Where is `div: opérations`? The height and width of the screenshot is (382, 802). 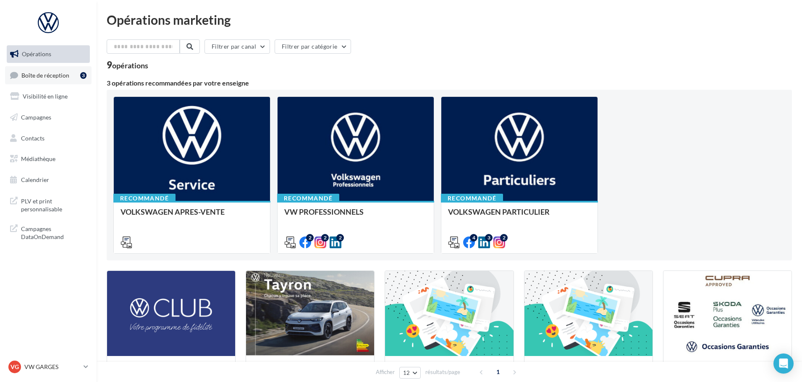 div: opérations is located at coordinates (130, 65).